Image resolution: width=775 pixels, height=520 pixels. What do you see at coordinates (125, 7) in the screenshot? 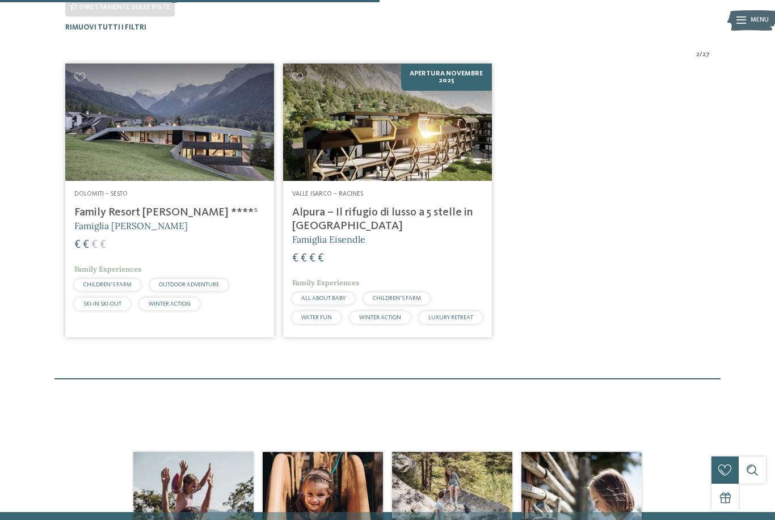
I see `span: Direttamente sulle piste` at bounding box center [125, 7].